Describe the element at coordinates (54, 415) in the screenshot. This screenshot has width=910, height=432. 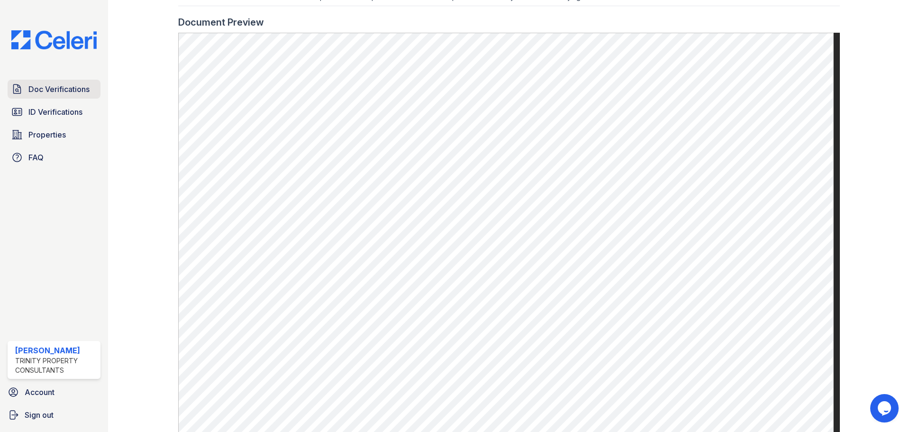
I see `button: Sign out` at that location.